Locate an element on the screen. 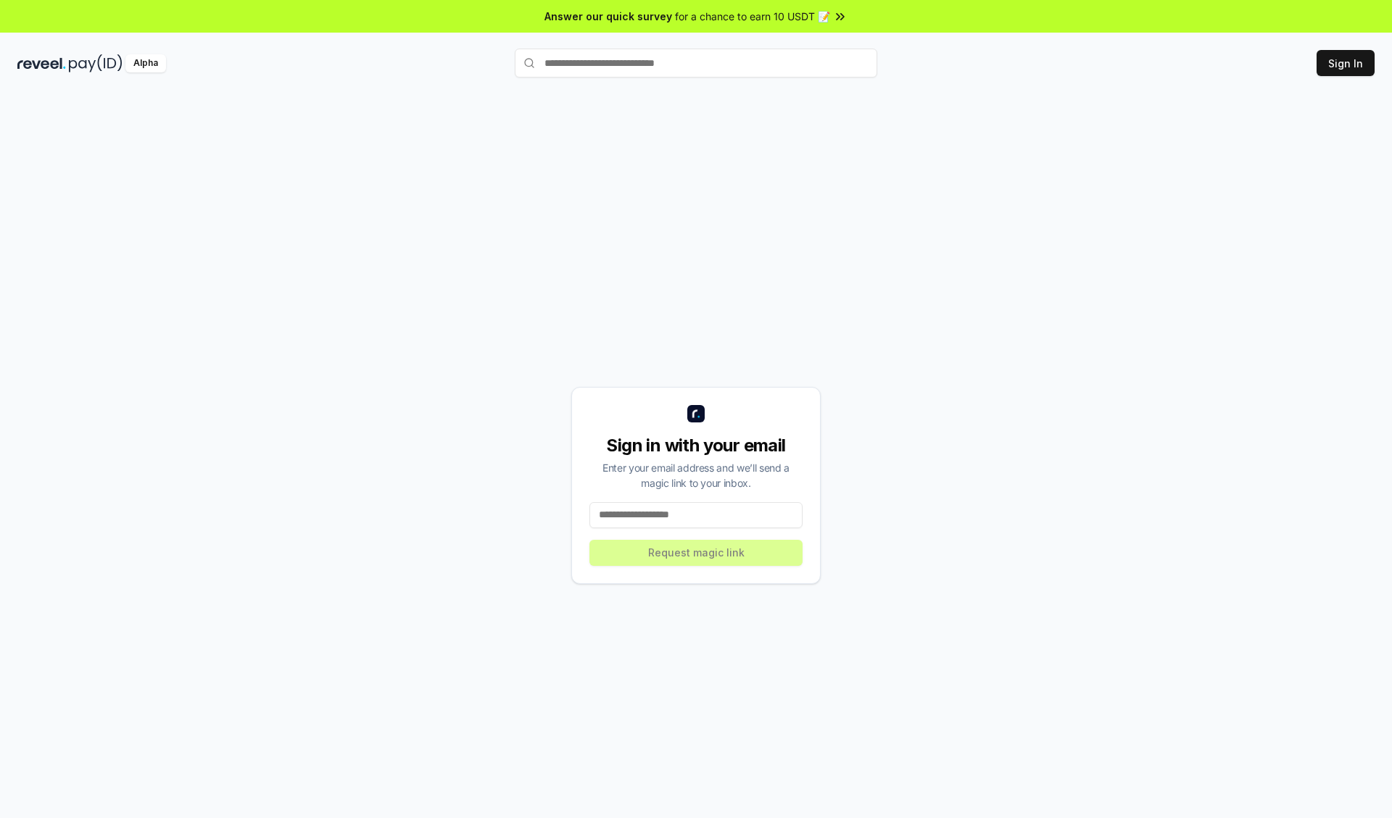 This screenshot has width=1392, height=818. div: Sign in with your email is located at coordinates (696, 446).